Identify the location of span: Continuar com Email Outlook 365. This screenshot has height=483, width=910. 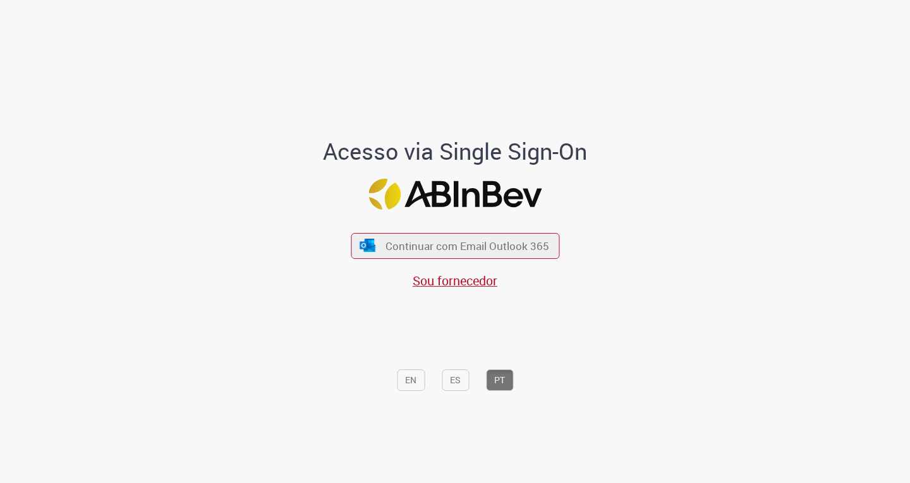
(467, 246).